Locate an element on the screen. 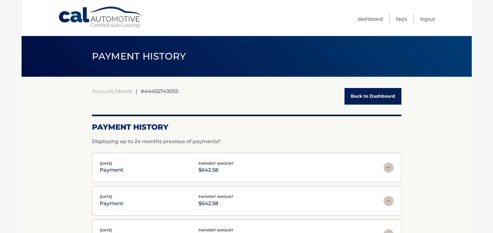 Image resolution: width=493 pixels, height=233 pixels. a: Logout is located at coordinates (428, 19).